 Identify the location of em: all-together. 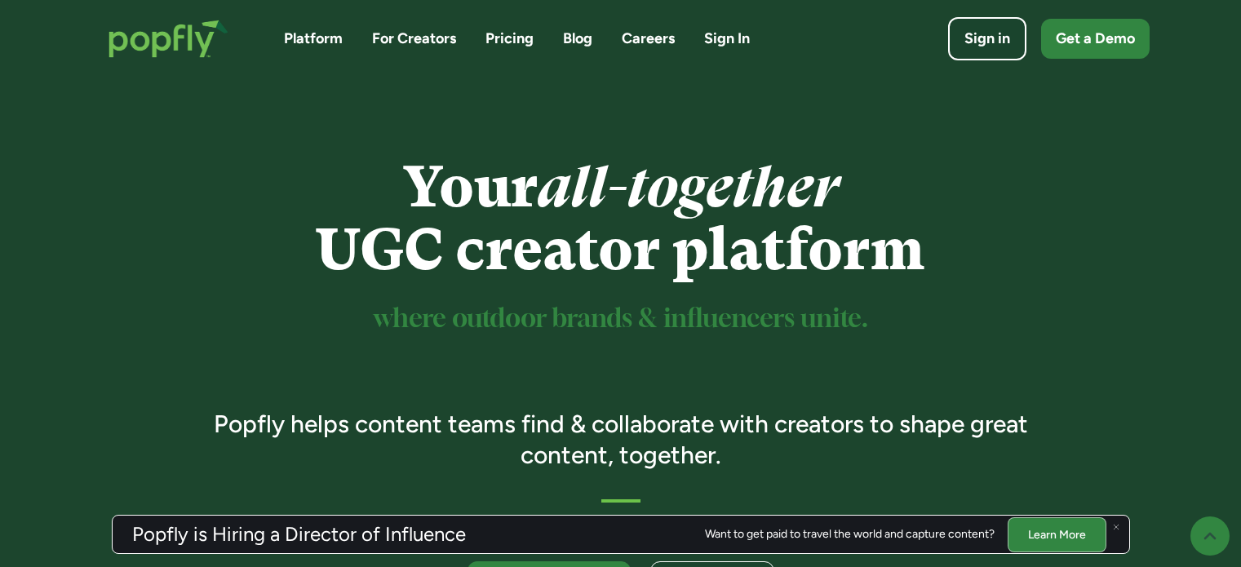
(688, 187).